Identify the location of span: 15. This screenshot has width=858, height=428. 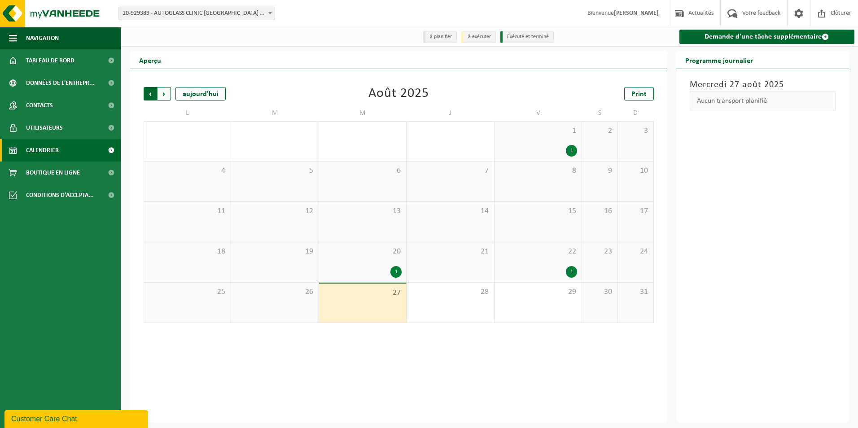
(538, 211).